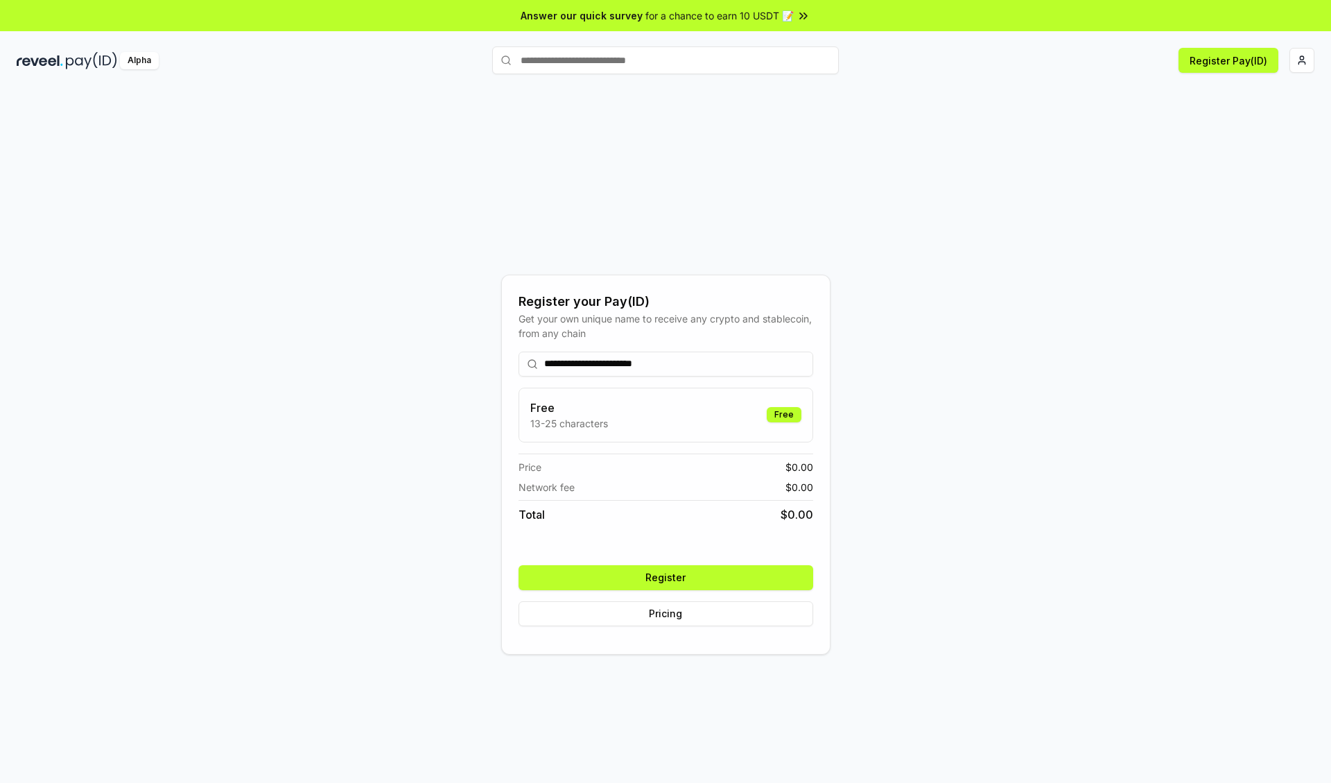 The height and width of the screenshot is (783, 1331). Describe the element at coordinates (666, 614) in the screenshot. I see `button: Pricing` at that location.